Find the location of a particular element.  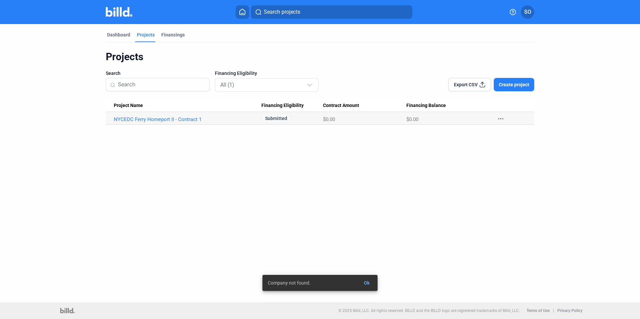

p: © 2025 Billd, LLC. All rights reserved. BILLD and the BILLD logo are registered trademarks of Bil... is located at coordinates (429, 311).